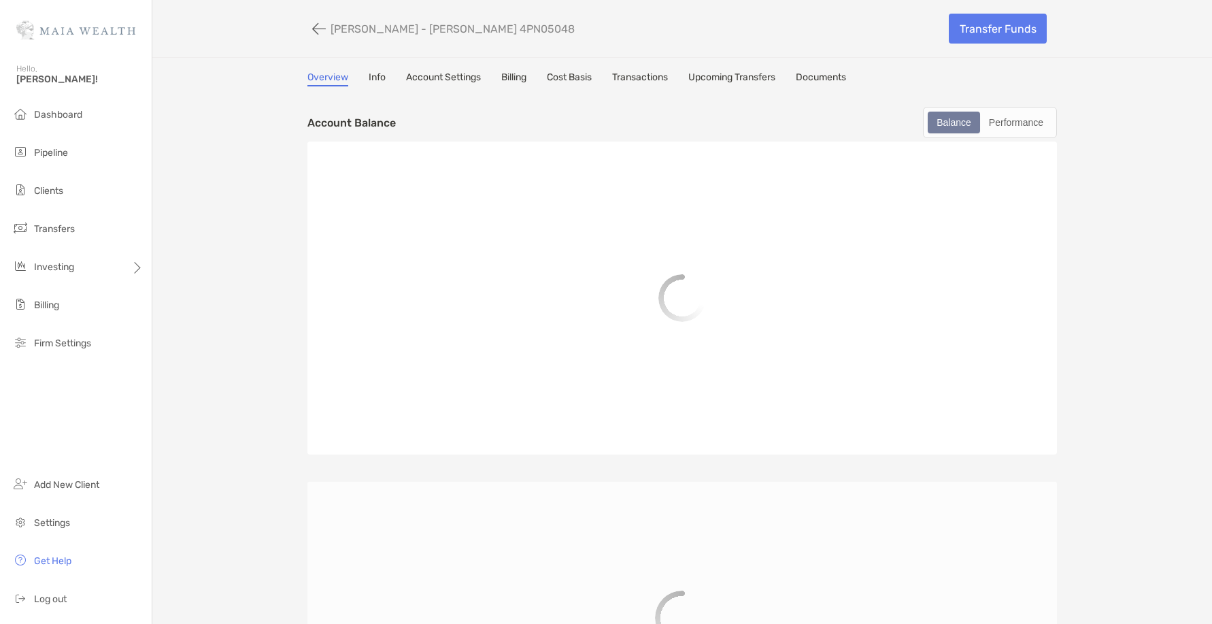  What do you see at coordinates (63, 343) in the screenshot?
I see `span: Firm Settings` at bounding box center [63, 343].